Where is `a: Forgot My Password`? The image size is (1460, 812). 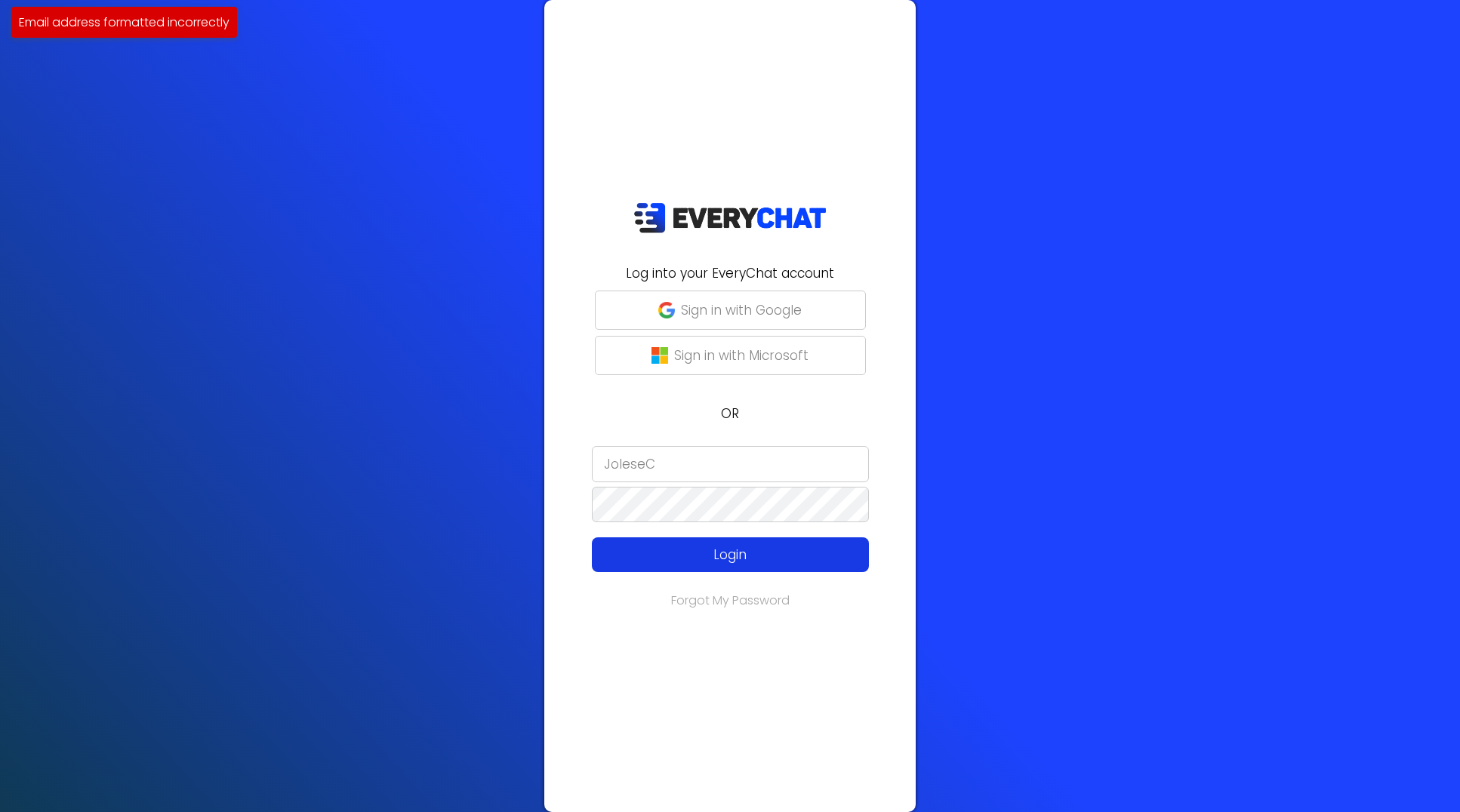
a: Forgot My Password is located at coordinates (730, 600).